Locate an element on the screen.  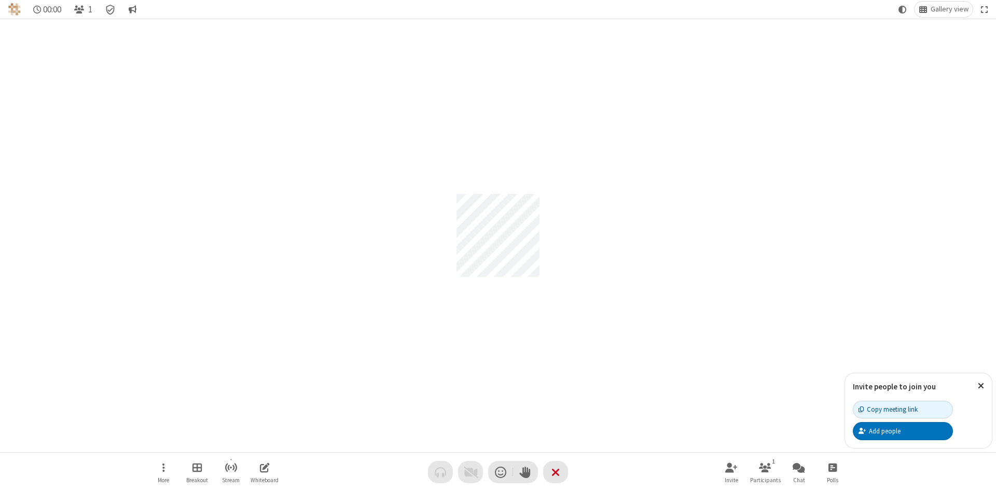
button: Copy meeting link is located at coordinates (903, 410).